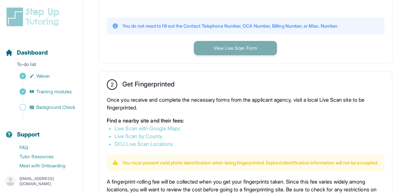 Image resolution: width=408 pixels, height=193 pixels. Describe the element at coordinates (54, 92) in the screenshot. I see `span: Training modules` at that location.